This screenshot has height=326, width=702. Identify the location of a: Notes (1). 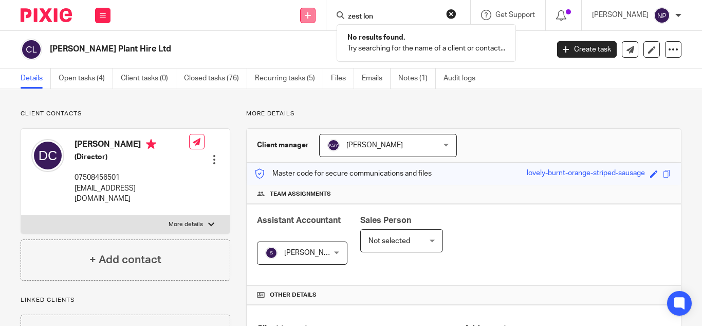
(417, 78).